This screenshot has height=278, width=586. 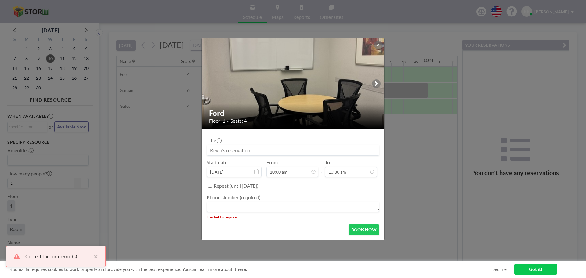 What do you see at coordinates (242, 269) in the screenshot?
I see `a: here.` at bounding box center [242, 269].